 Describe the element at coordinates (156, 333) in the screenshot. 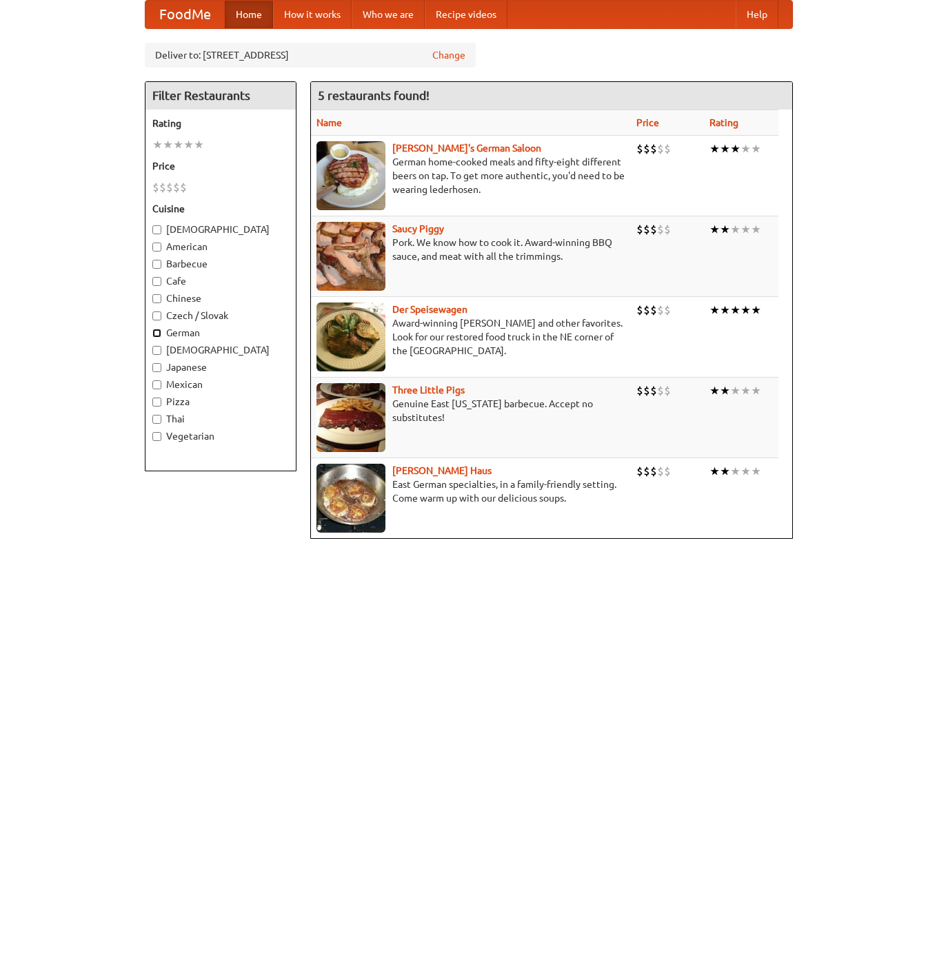

I see `input: German` at that location.